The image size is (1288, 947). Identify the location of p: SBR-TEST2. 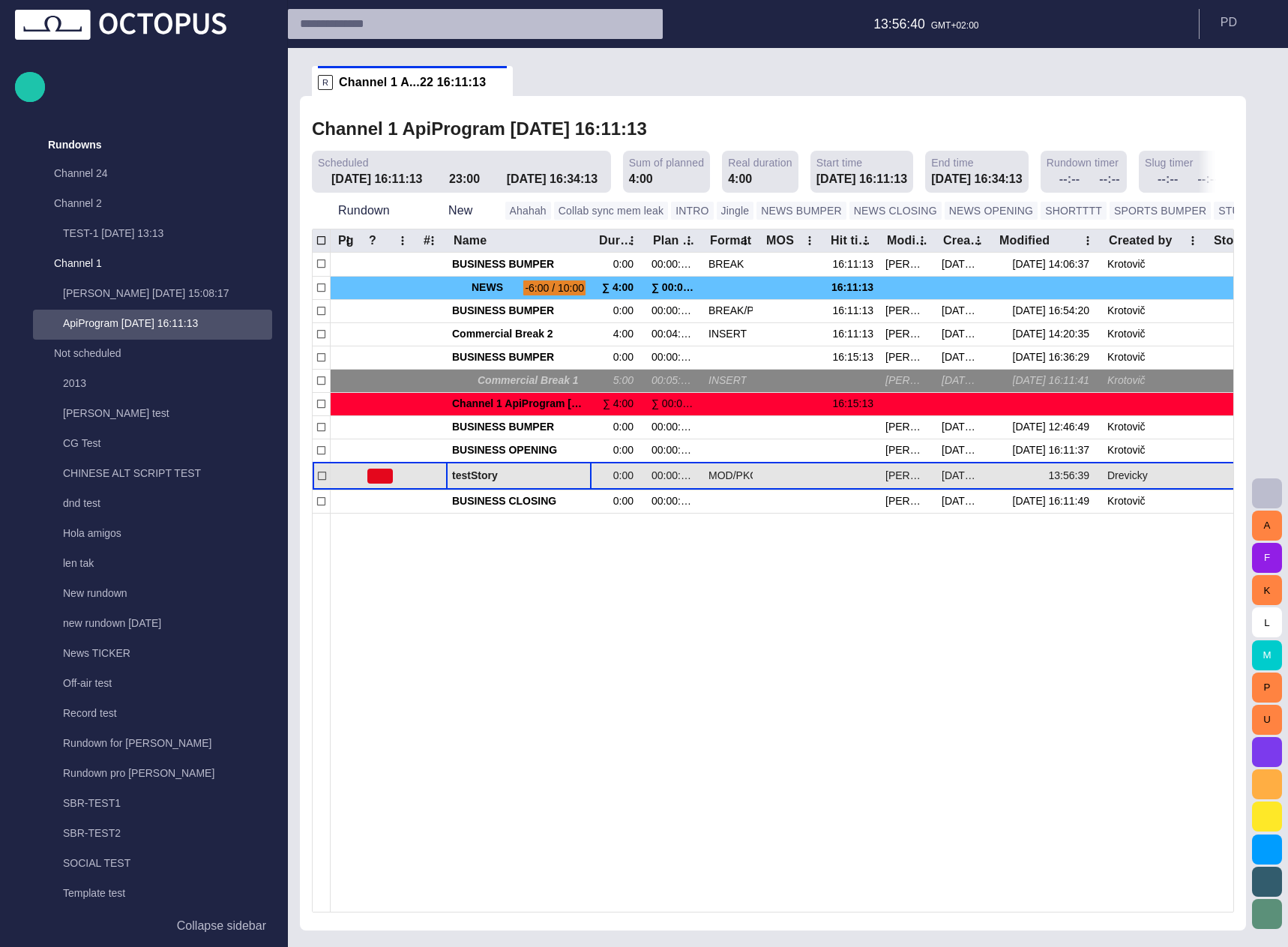
(167, 833).